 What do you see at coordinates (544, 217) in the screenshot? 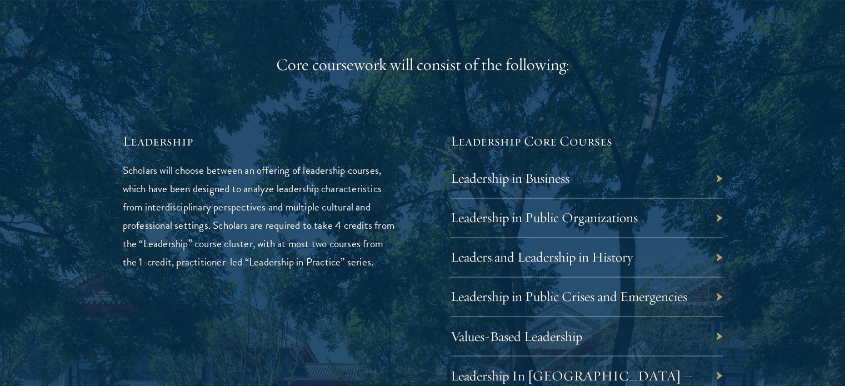
I see `a: Leadership in Public Organizations` at bounding box center [544, 217].